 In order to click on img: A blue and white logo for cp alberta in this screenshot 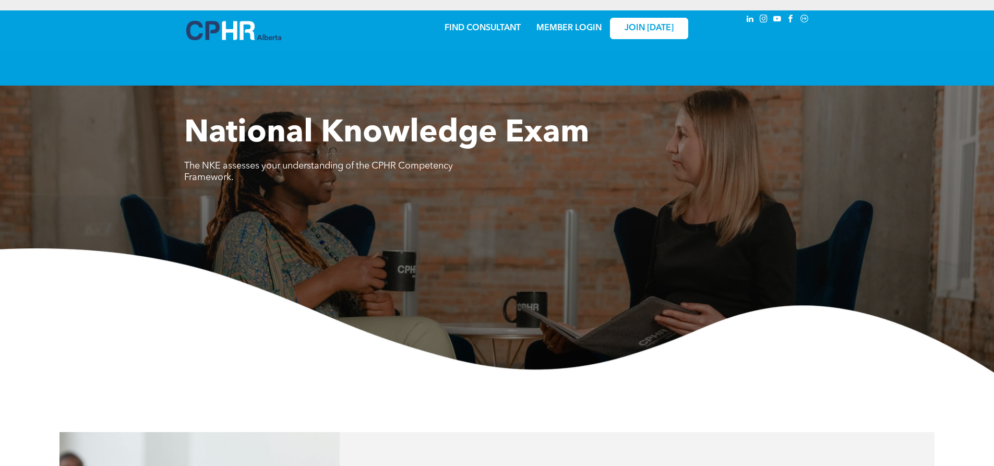, I will do `click(234, 30)`.